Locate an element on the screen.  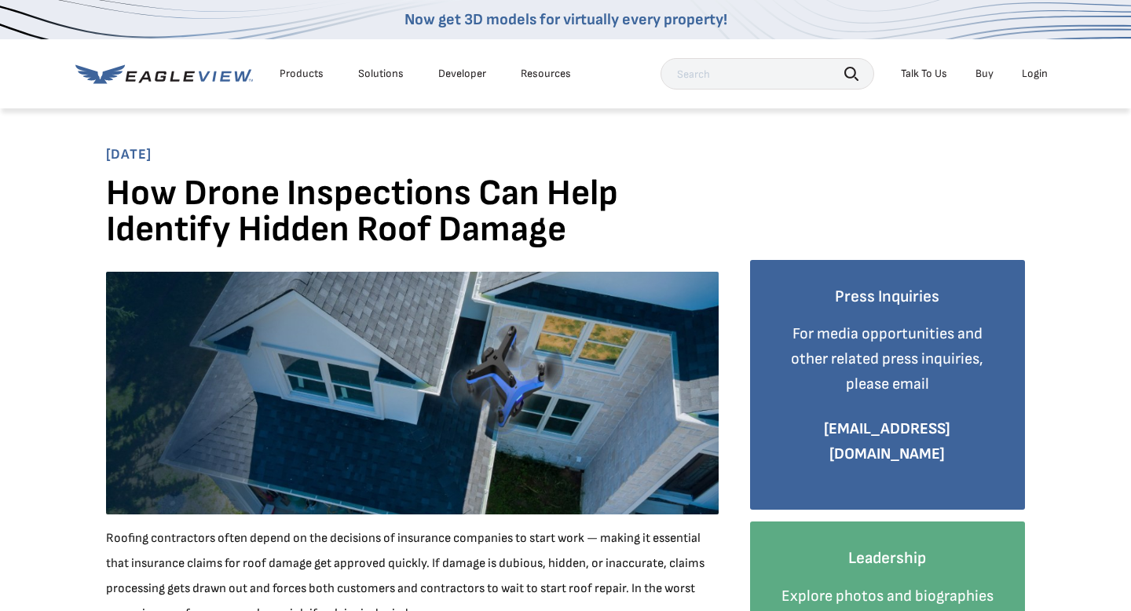
div: Talk To Us is located at coordinates (924, 74).